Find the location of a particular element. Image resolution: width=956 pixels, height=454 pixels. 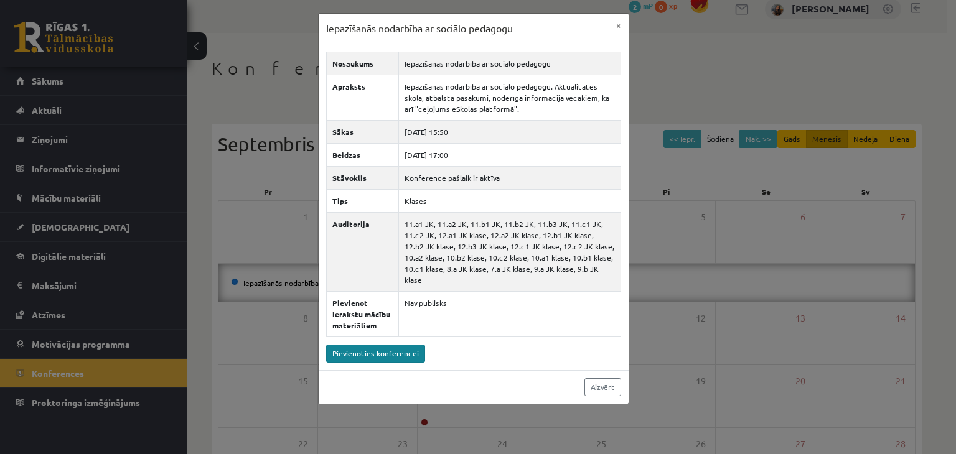

th: Sākas is located at coordinates (362, 131).